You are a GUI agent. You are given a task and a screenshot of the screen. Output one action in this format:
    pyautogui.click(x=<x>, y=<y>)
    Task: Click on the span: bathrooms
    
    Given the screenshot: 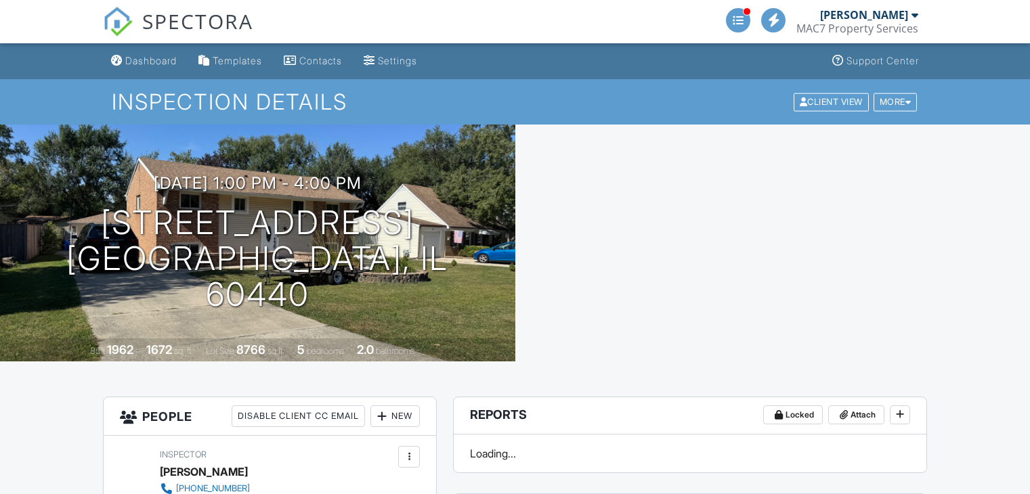 What is the action you would take?
    pyautogui.click(x=395, y=351)
    